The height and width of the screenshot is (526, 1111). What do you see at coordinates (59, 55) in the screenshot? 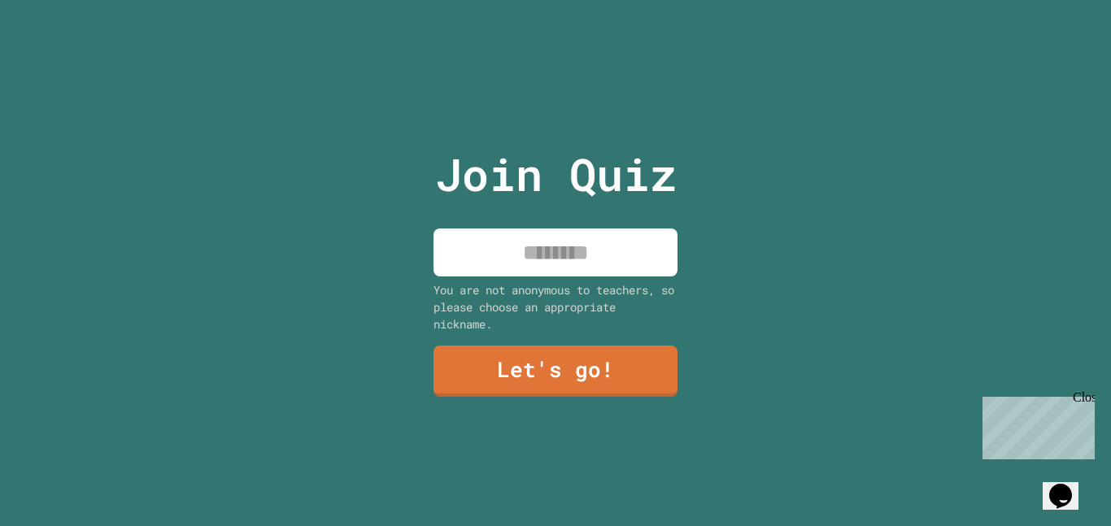
I see `div: Chat with us now!Close` at bounding box center [59, 55].